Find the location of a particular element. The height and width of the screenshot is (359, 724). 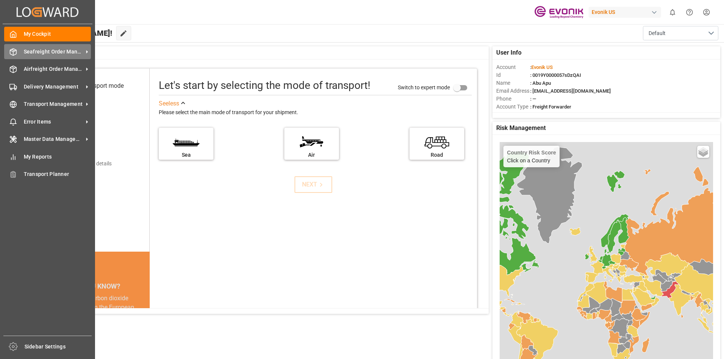

span: : 0019Y0000057sDzQAI is located at coordinates (556, 75).